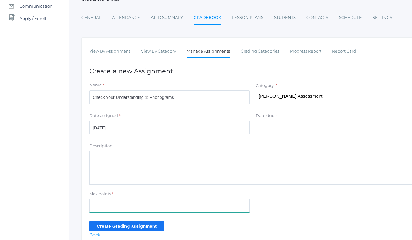 This screenshot has width=412, height=240. I want to click on a: Contacts, so click(317, 18).